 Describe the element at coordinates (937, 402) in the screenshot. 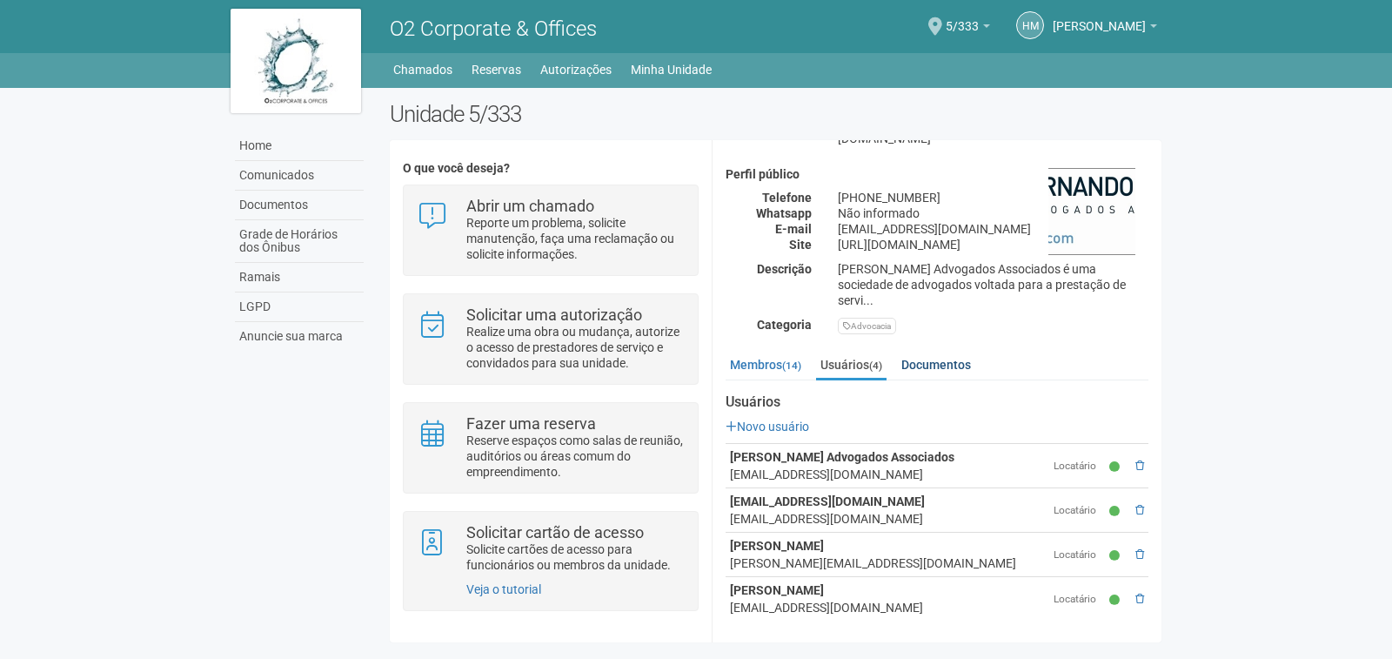

I see `strong: Usuários` at that location.